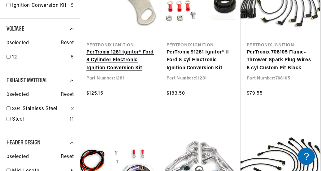 This screenshot has height=171, width=321. Describe the element at coordinates (120, 60) in the screenshot. I see `a: PerTronix 1281 Ignitor® Ford 8 Cylinder Electronic Ignition Conversion Kit` at that location.